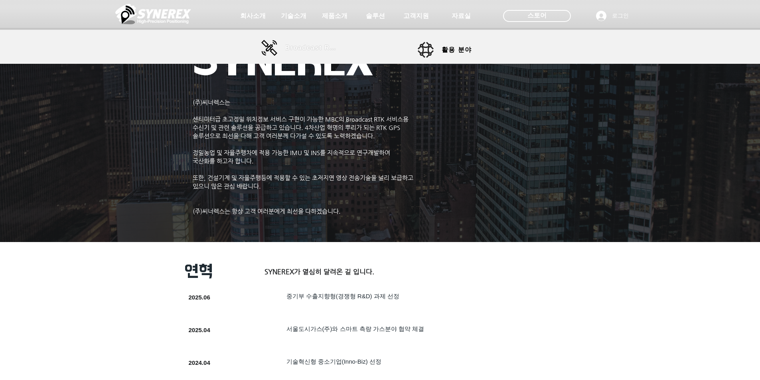 The width and height of the screenshot is (760, 380). What do you see at coordinates (303, 182) in the screenshot?
I see `span: ​또한, 건설기계 및 자율주행등에 적용할 수 있는 초저지연 영상 전송기술을 널리 보급하고 있으니 많은 관심 바랍니다.` at bounding box center [303, 182].